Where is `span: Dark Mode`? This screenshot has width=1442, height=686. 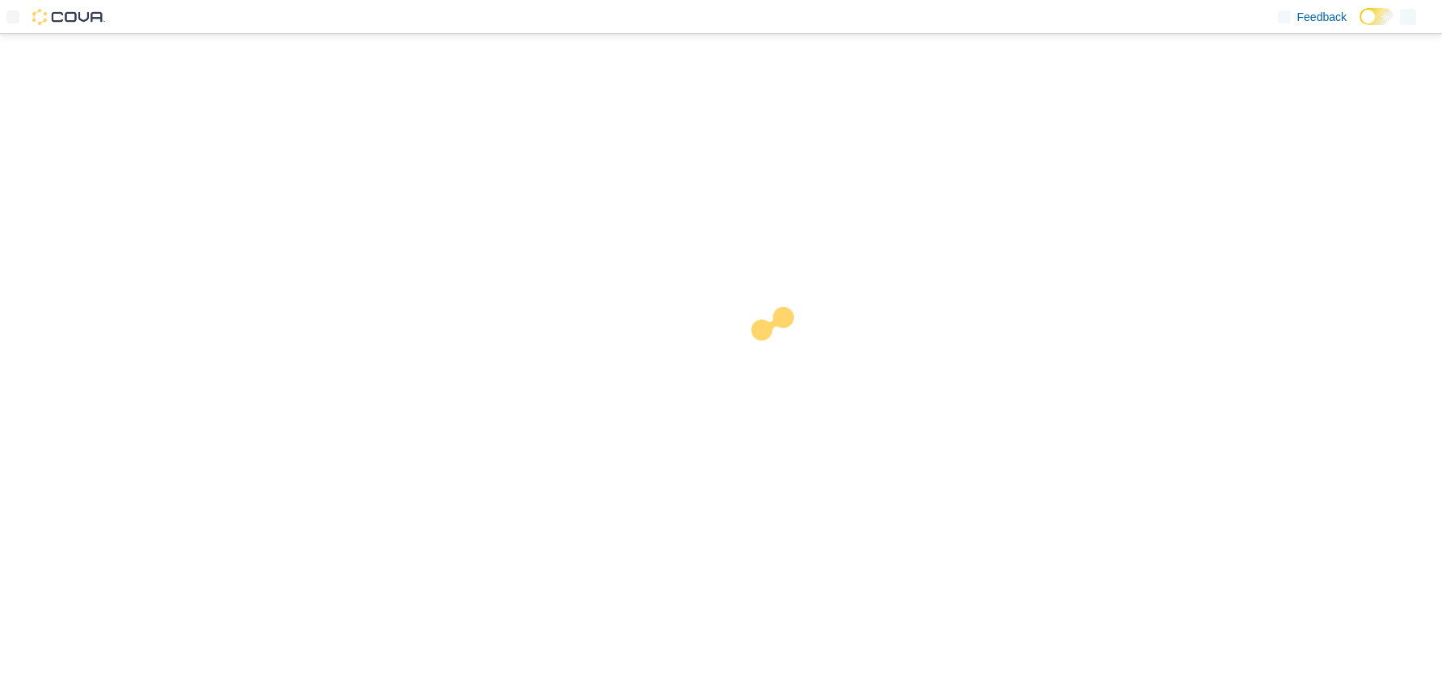
span: Dark Mode is located at coordinates (1360, 25).